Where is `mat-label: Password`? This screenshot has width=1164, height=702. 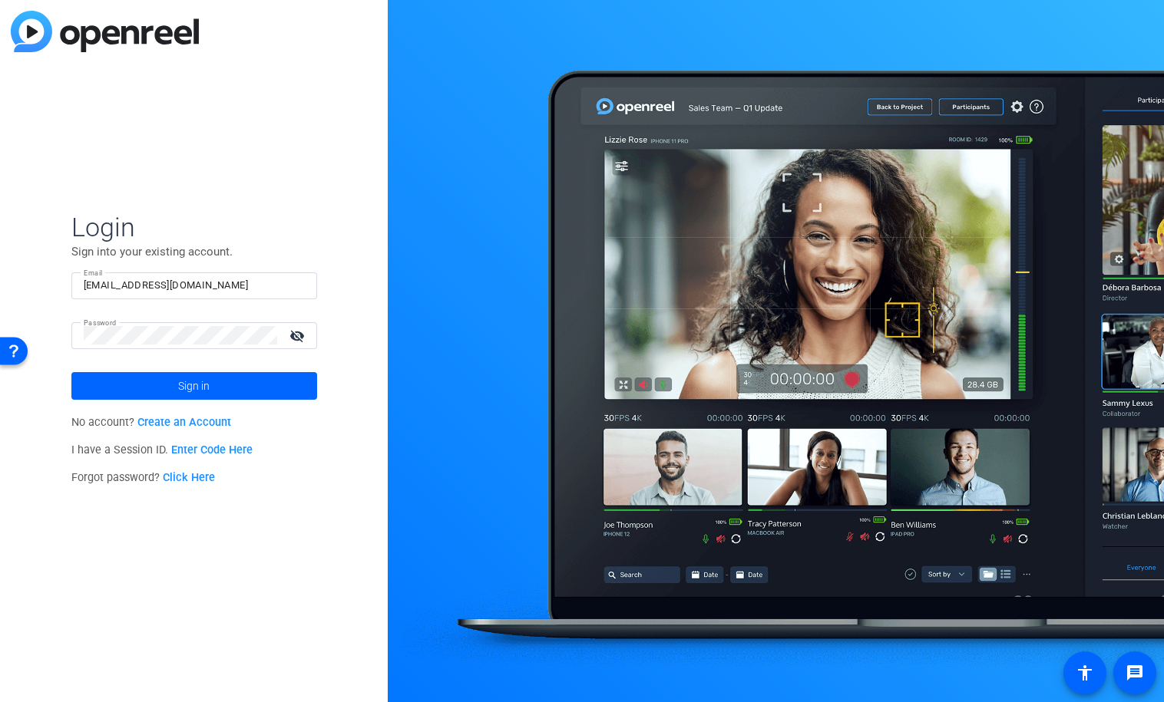
mat-label: Password is located at coordinates (100, 322).